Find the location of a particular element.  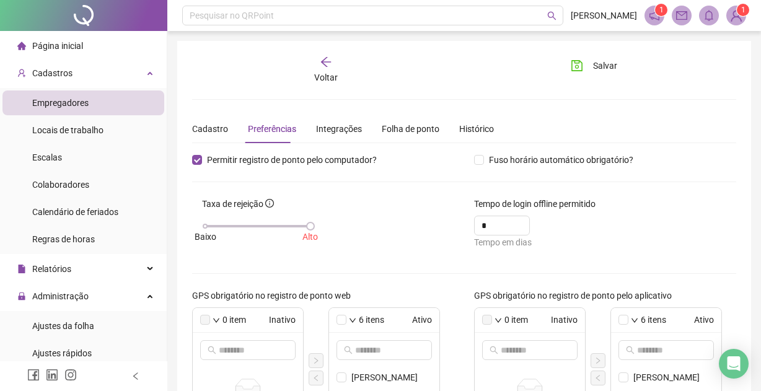

span: Ajustes rápidos is located at coordinates (62, 353).